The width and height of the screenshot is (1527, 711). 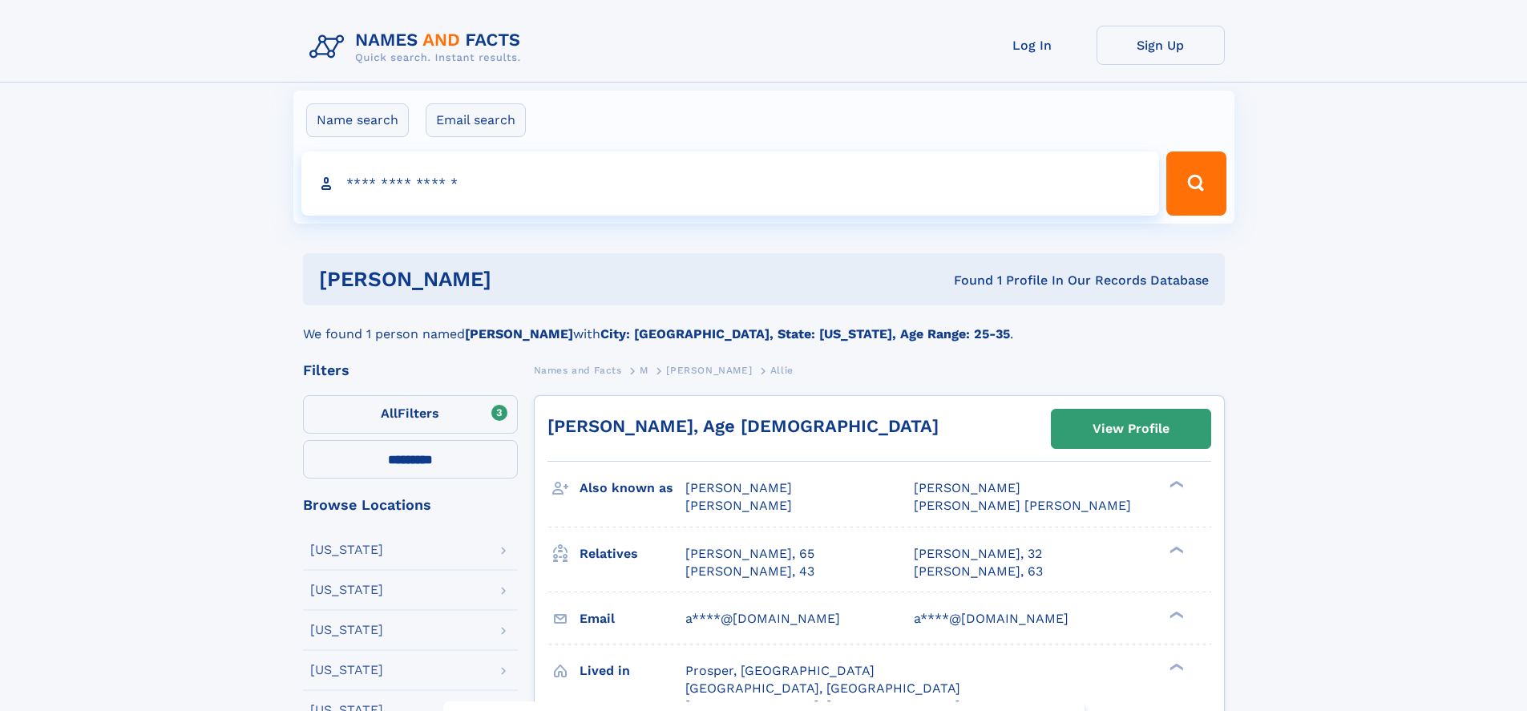 I want to click on button: Search Button, so click(x=1196, y=184).